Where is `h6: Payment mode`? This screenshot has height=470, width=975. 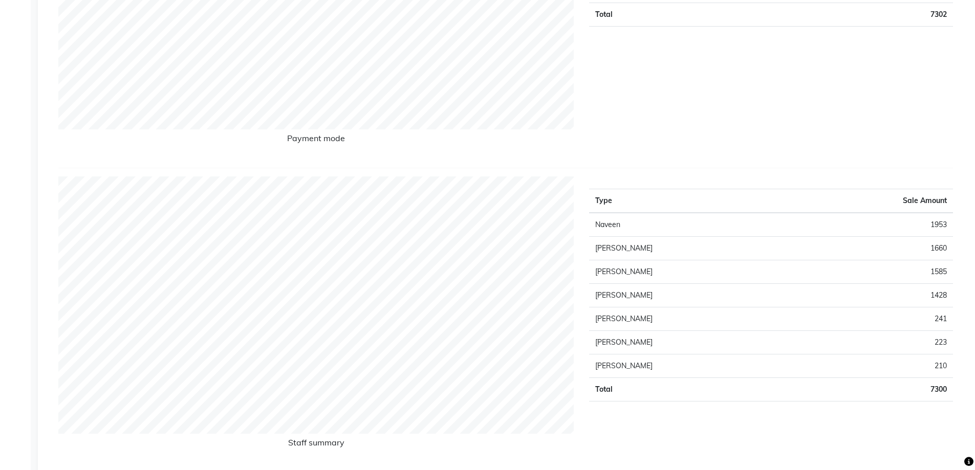 h6: Payment mode is located at coordinates (316, 140).